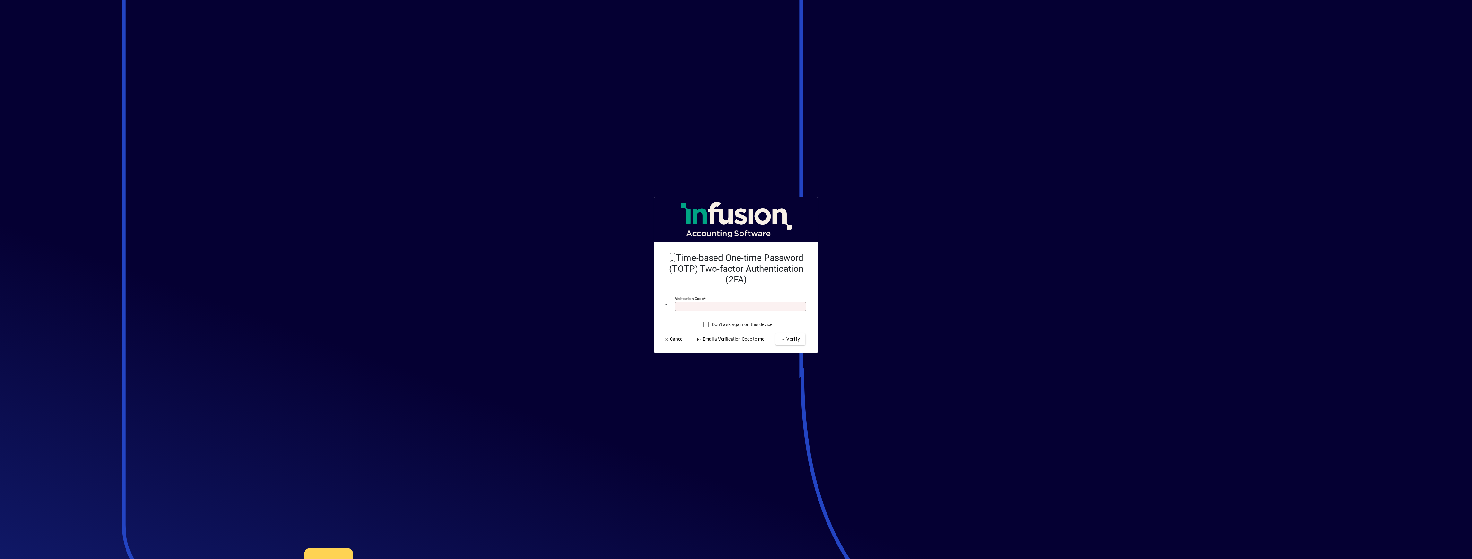 This screenshot has width=1472, height=559. What do you see at coordinates (731, 339) in the screenshot?
I see `span: Email a Verification Code to me` at bounding box center [731, 339].